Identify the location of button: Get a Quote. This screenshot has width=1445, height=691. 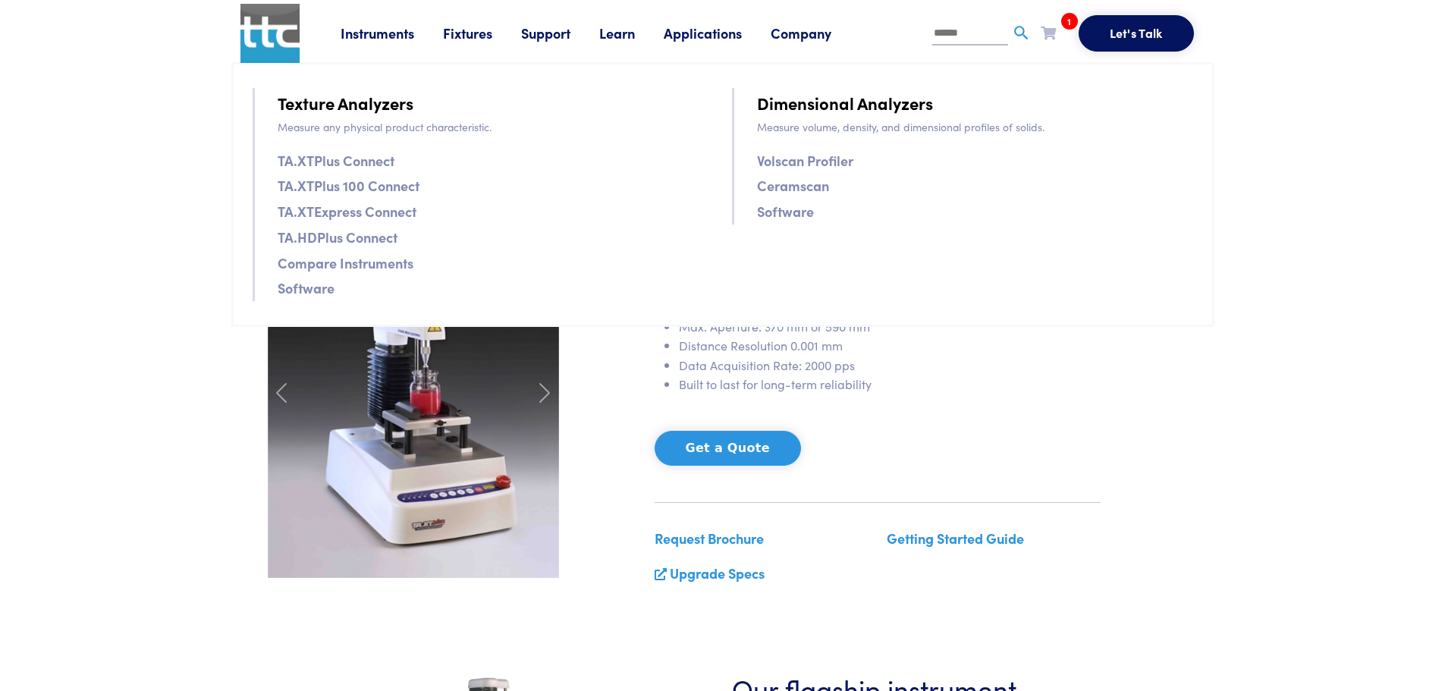
(727, 448).